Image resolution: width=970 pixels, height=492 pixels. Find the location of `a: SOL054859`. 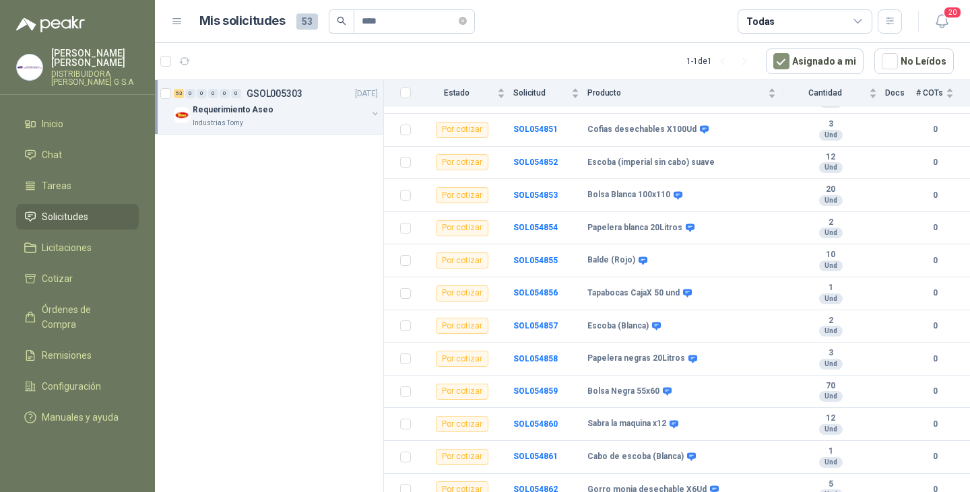

a: SOL054859 is located at coordinates (535, 391).